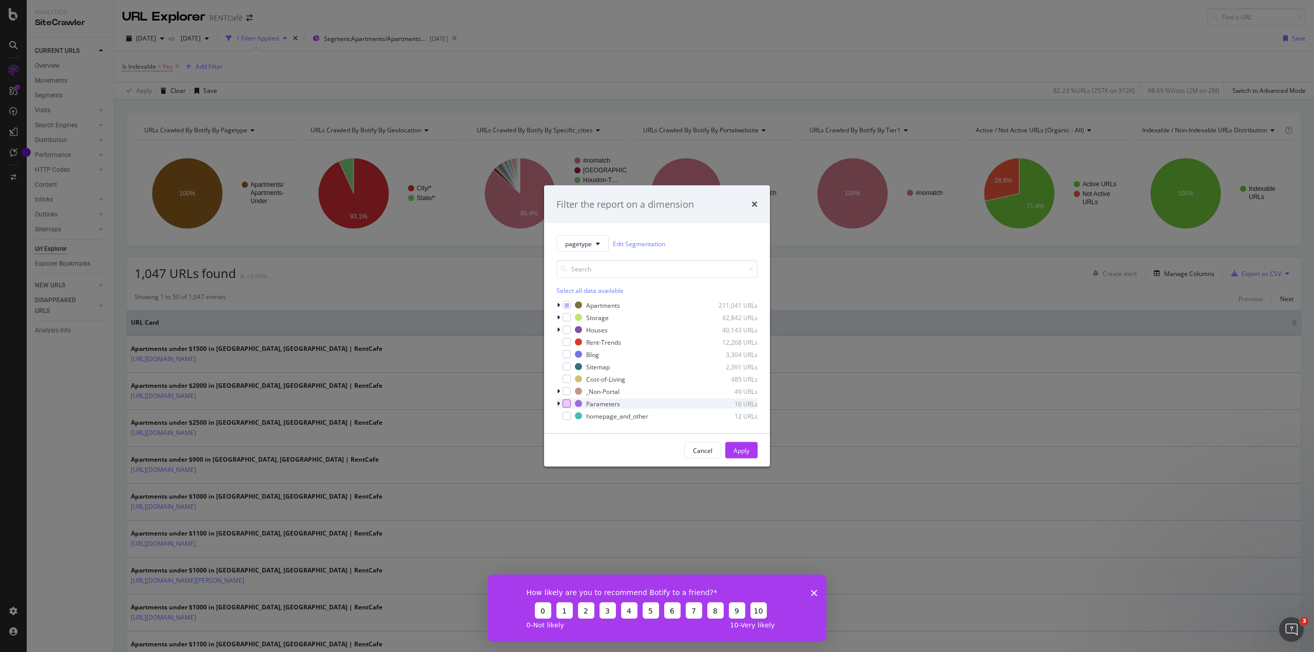 Image resolution: width=1314 pixels, height=652 pixels. Describe the element at coordinates (578, 243) in the screenshot. I see `span: pagetype` at that location.